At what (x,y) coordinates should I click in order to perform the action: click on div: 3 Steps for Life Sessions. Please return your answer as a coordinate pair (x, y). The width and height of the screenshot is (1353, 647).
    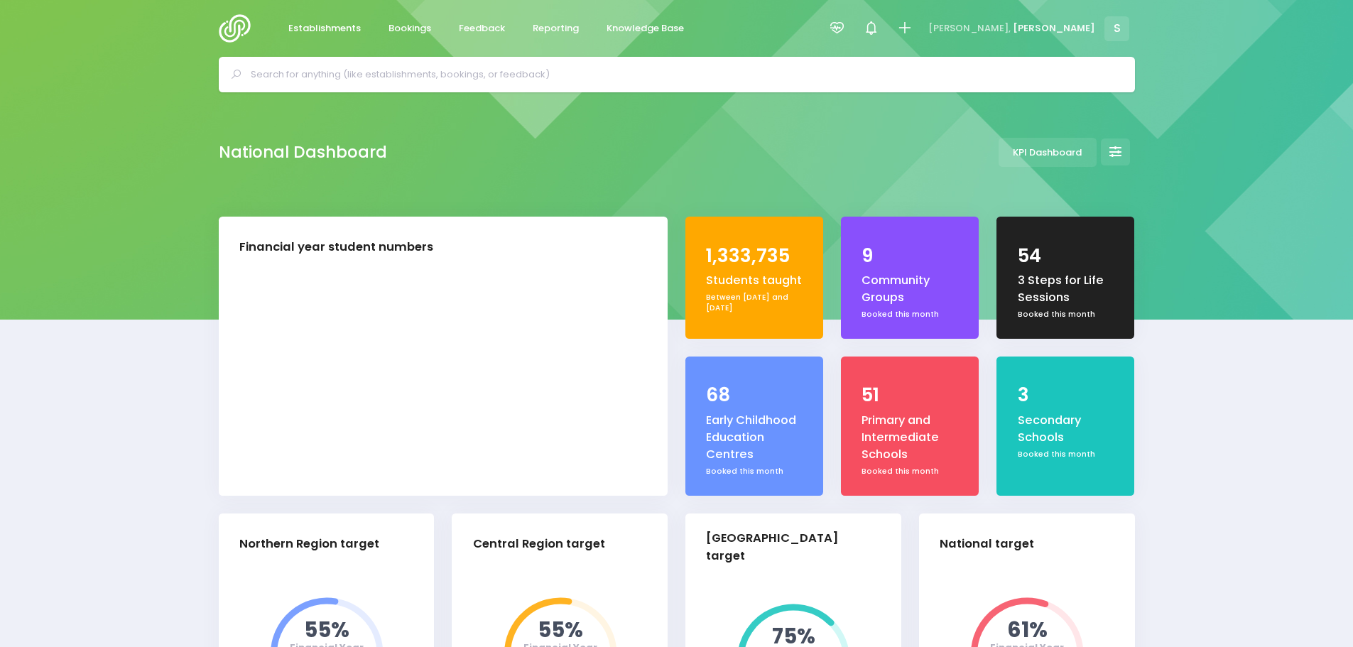
    Looking at the image, I should click on (1066, 289).